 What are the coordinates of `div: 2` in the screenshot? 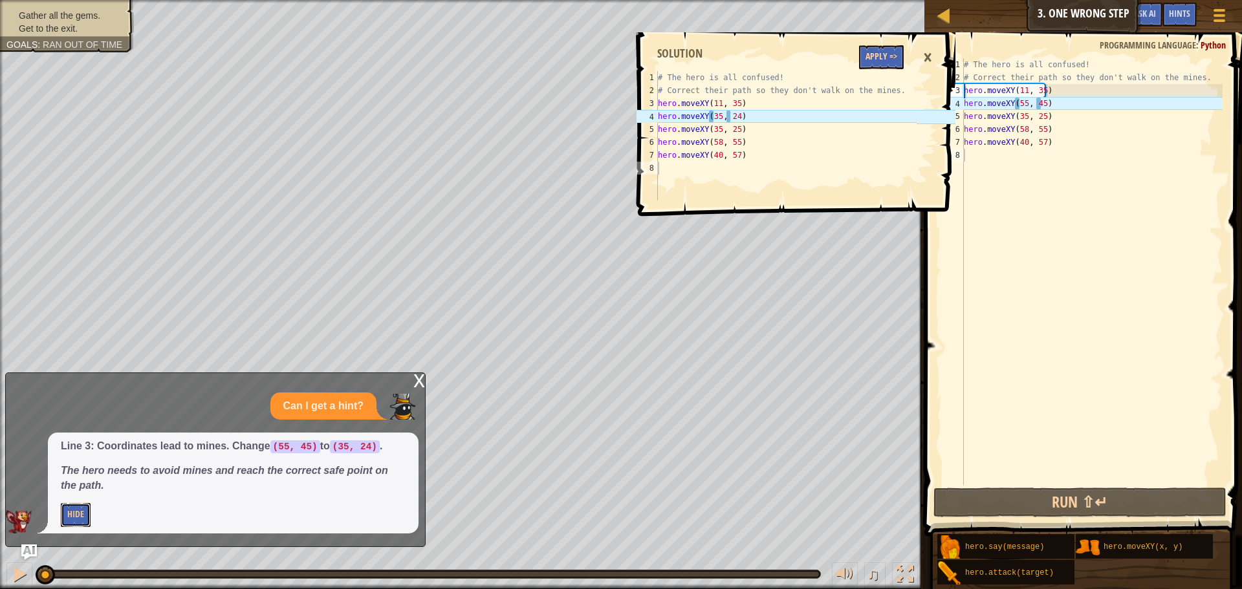 It's located at (647, 91).